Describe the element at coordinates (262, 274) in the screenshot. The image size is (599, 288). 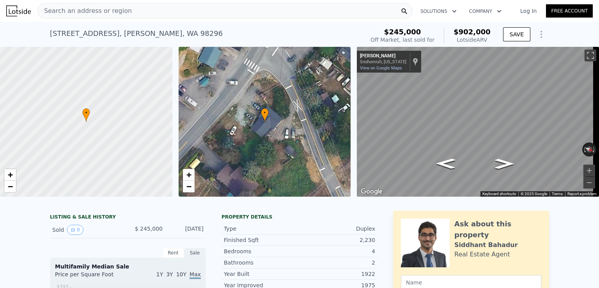
I see `div: Year Built` at that location.